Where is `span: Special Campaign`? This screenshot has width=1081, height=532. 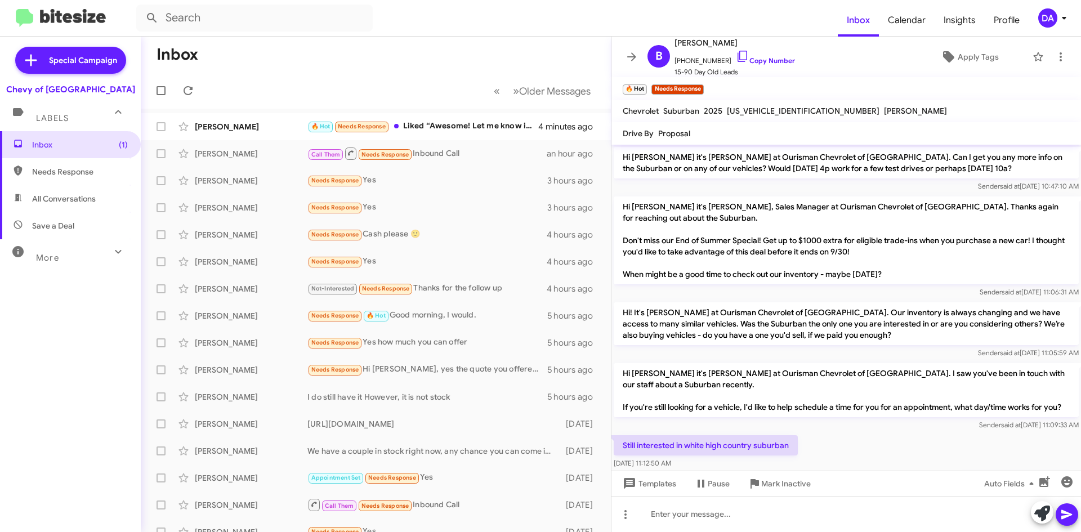 span: Special Campaign is located at coordinates (83, 60).